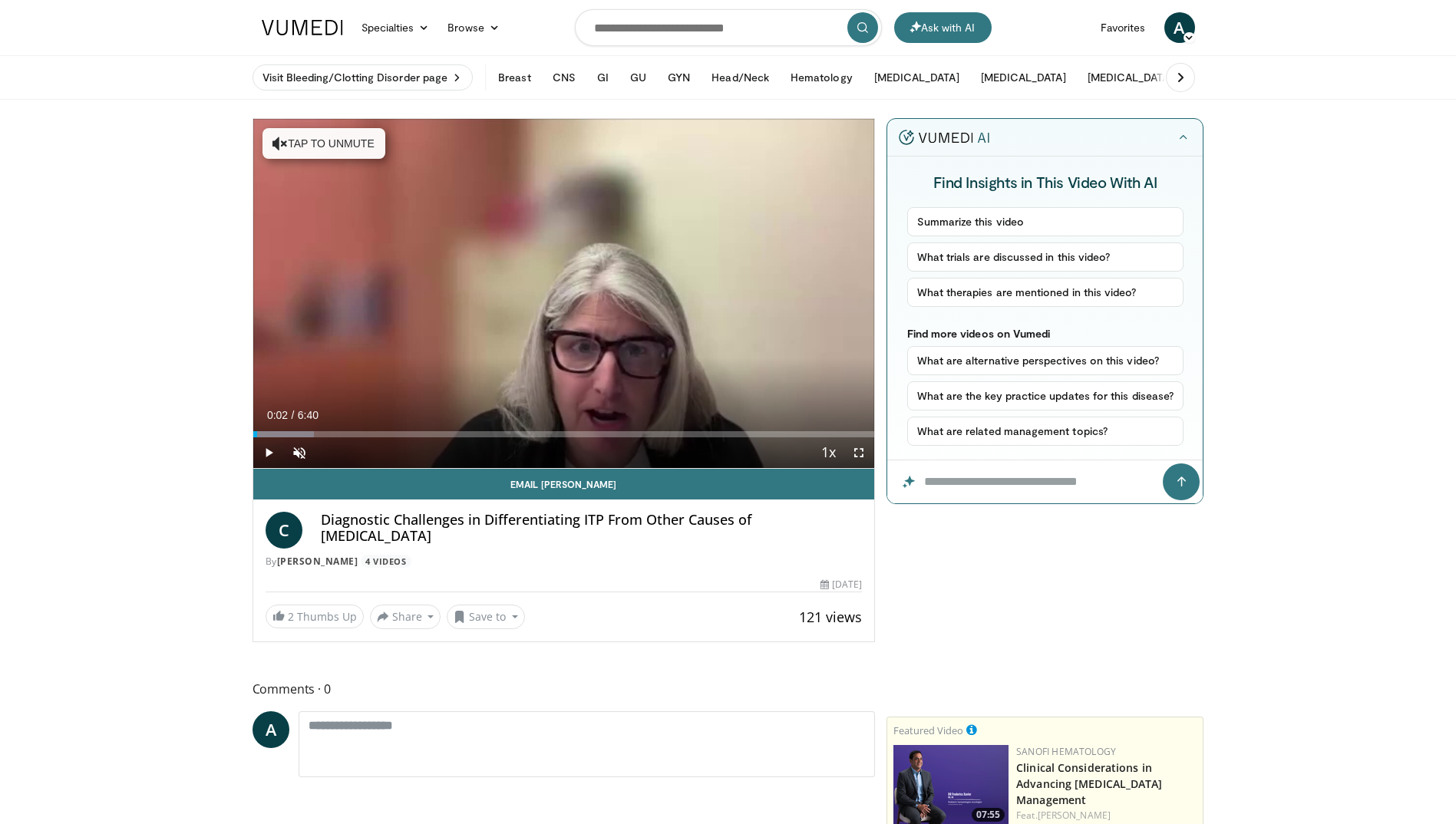  Describe the element at coordinates (1044, 482) in the screenshot. I see `input: Question for the AI` at that location.